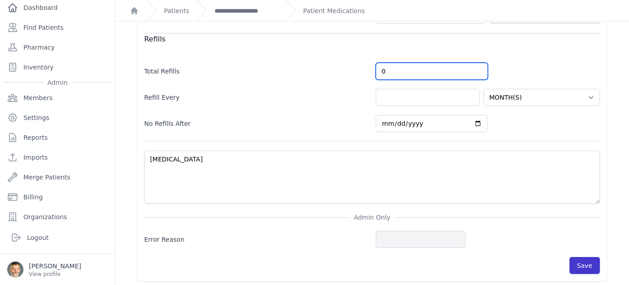 The width and height of the screenshot is (629, 285). What do you see at coordinates (57, 177) in the screenshot?
I see `a: Merge Patients` at bounding box center [57, 177].